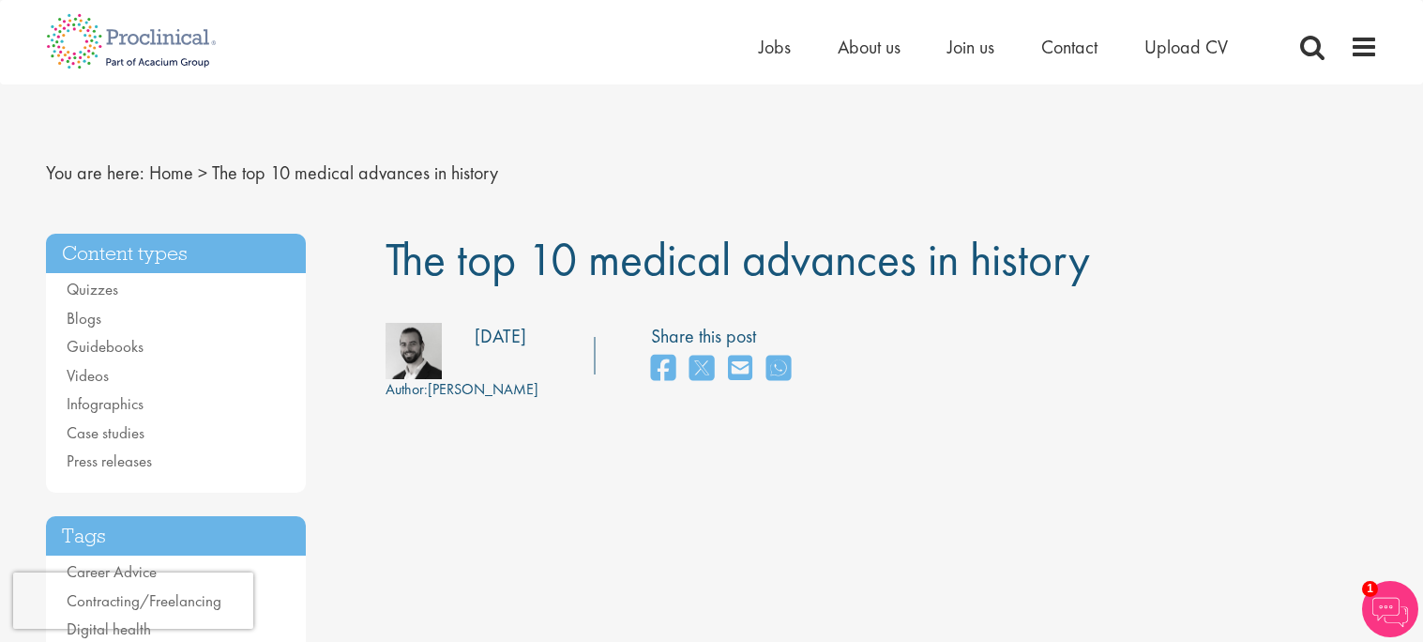 The height and width of the screenshot is (642, 1423). I want to click on a: share on email, so click(740, 369).